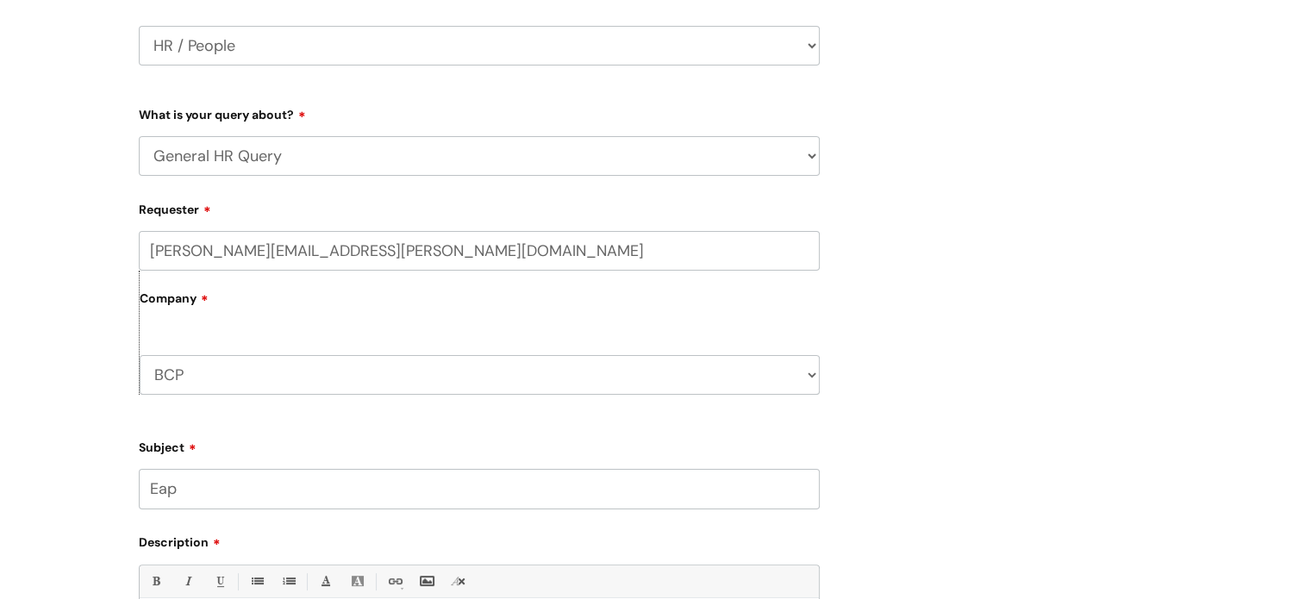  Describe the element at coordinates (479, 445) in the screenshot. I see `label: Subject` at that location.